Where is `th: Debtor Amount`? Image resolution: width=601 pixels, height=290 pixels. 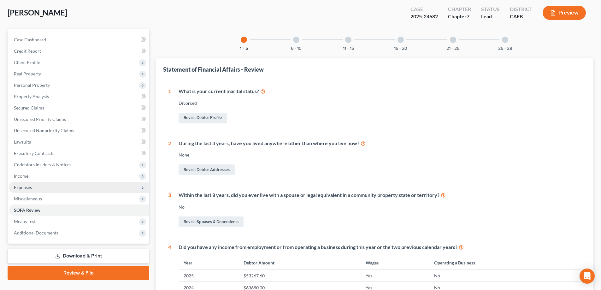 th: Debtor Amount is located at coordinates (300, 263).